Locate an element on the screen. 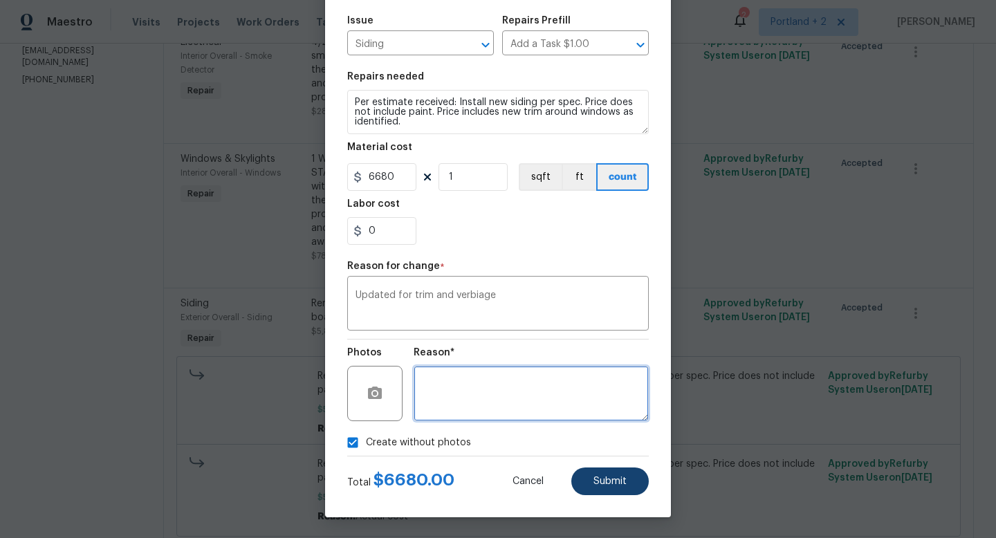 The width and height of the screenshot is (996, 538). h5: Reason* is located at coordinates (434, 353).